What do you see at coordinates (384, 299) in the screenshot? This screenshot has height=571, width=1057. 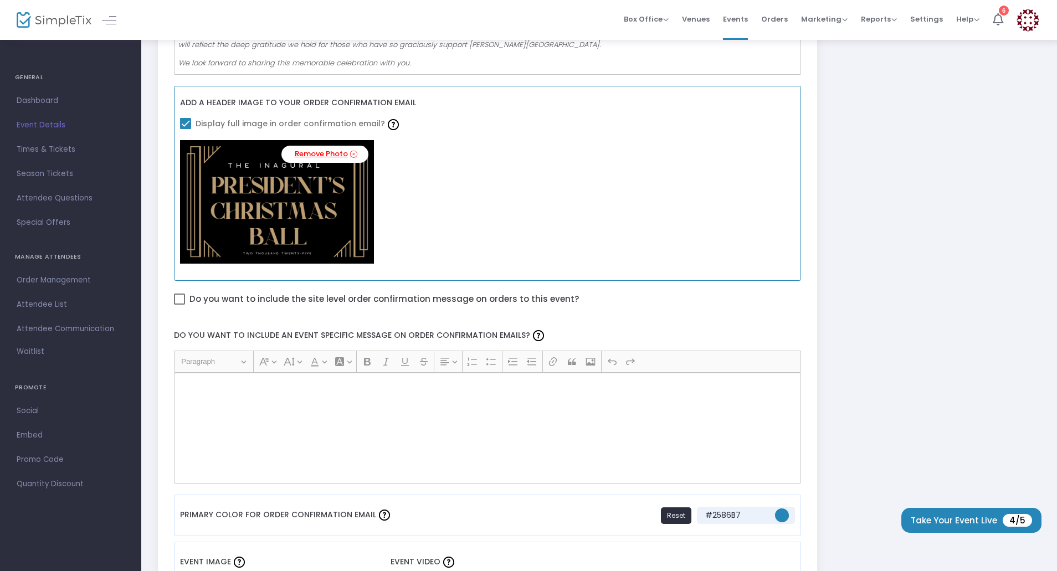 I see `span: Do you want to include the site level order confirmation message on orders to this event?` at bounding box center [384, 299].